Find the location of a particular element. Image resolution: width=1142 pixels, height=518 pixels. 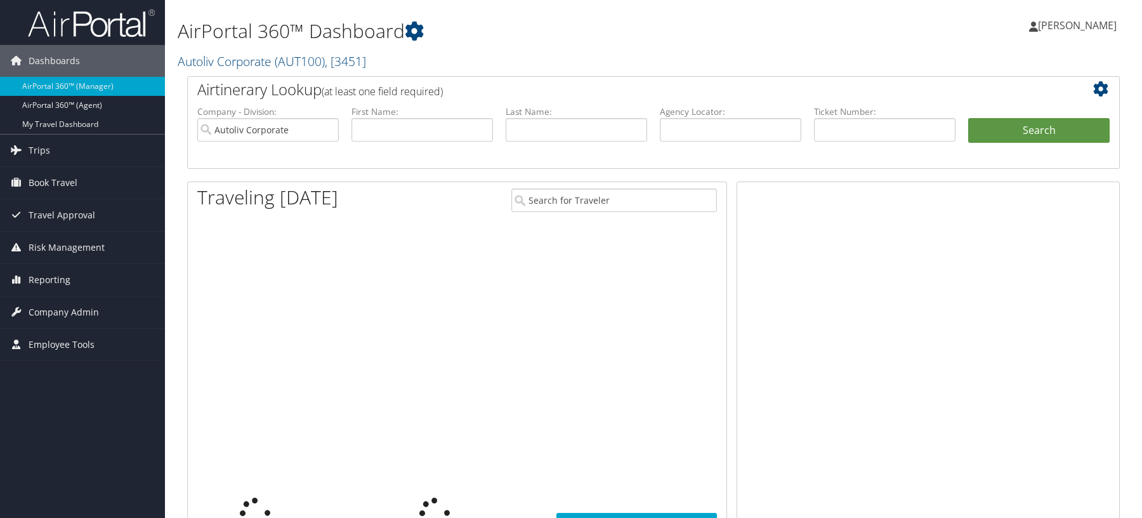

span: ( AUT100 ) is located at coordinates (299, 61).